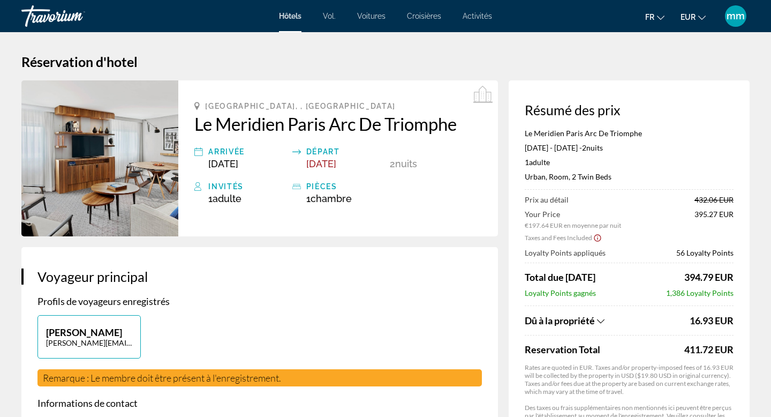 The width and height of the screenshot is (771, 417). I want to click on span: 432.06 EUR, so click(714, 199).